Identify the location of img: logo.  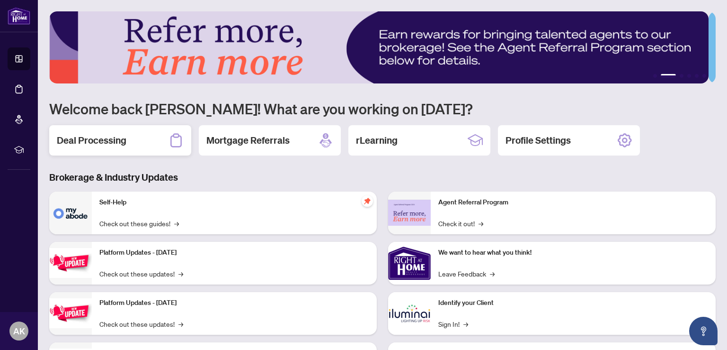
(19, 16).